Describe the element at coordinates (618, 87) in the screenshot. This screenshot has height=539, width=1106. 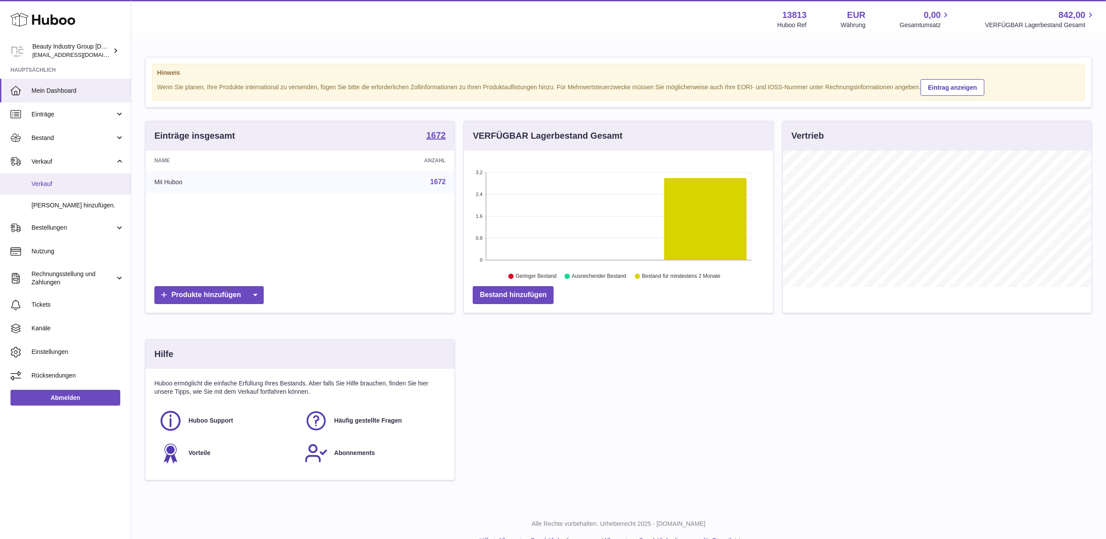
I see `div: Wenn Sie planen, Ihre Produkte international zu versenden, fügen Sie bitte die erforderlichen Zol...` at that location.